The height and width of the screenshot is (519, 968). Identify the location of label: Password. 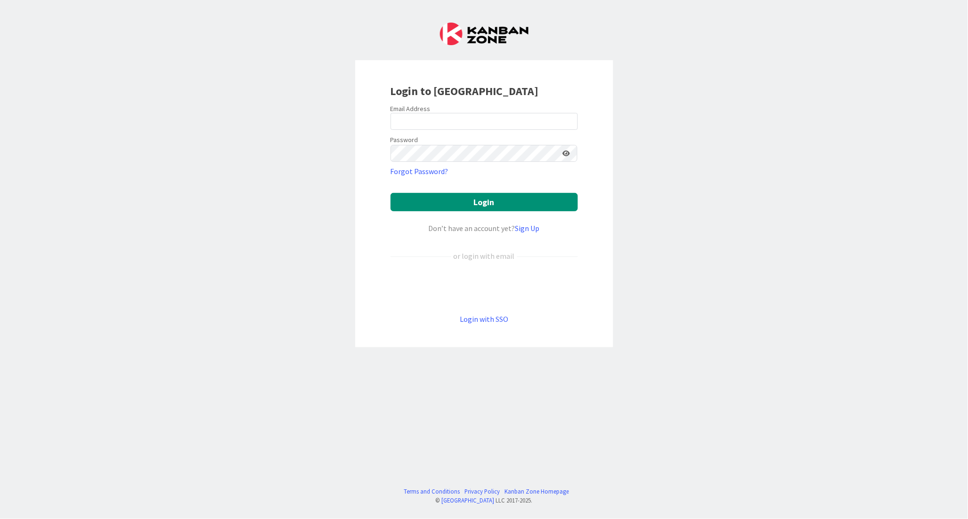
(404, 140).